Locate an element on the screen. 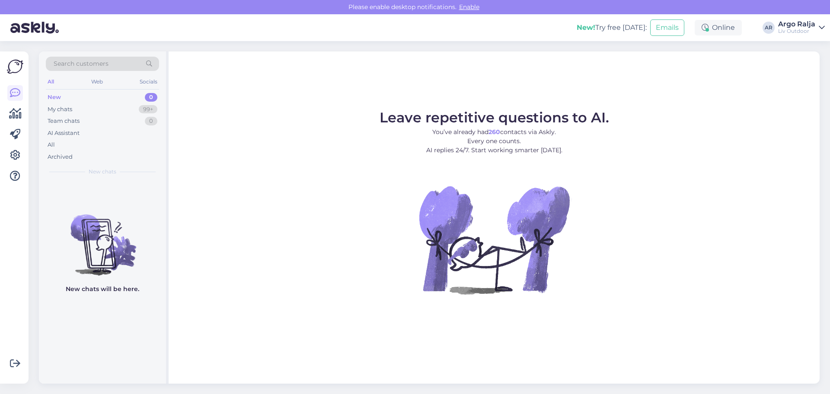  div: My chats is located at coordinates (60, 109).